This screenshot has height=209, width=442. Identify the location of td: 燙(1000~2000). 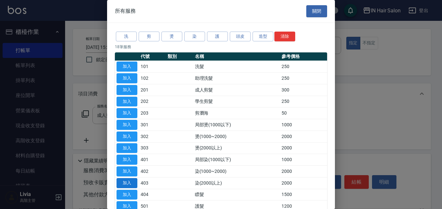
(237, 136).